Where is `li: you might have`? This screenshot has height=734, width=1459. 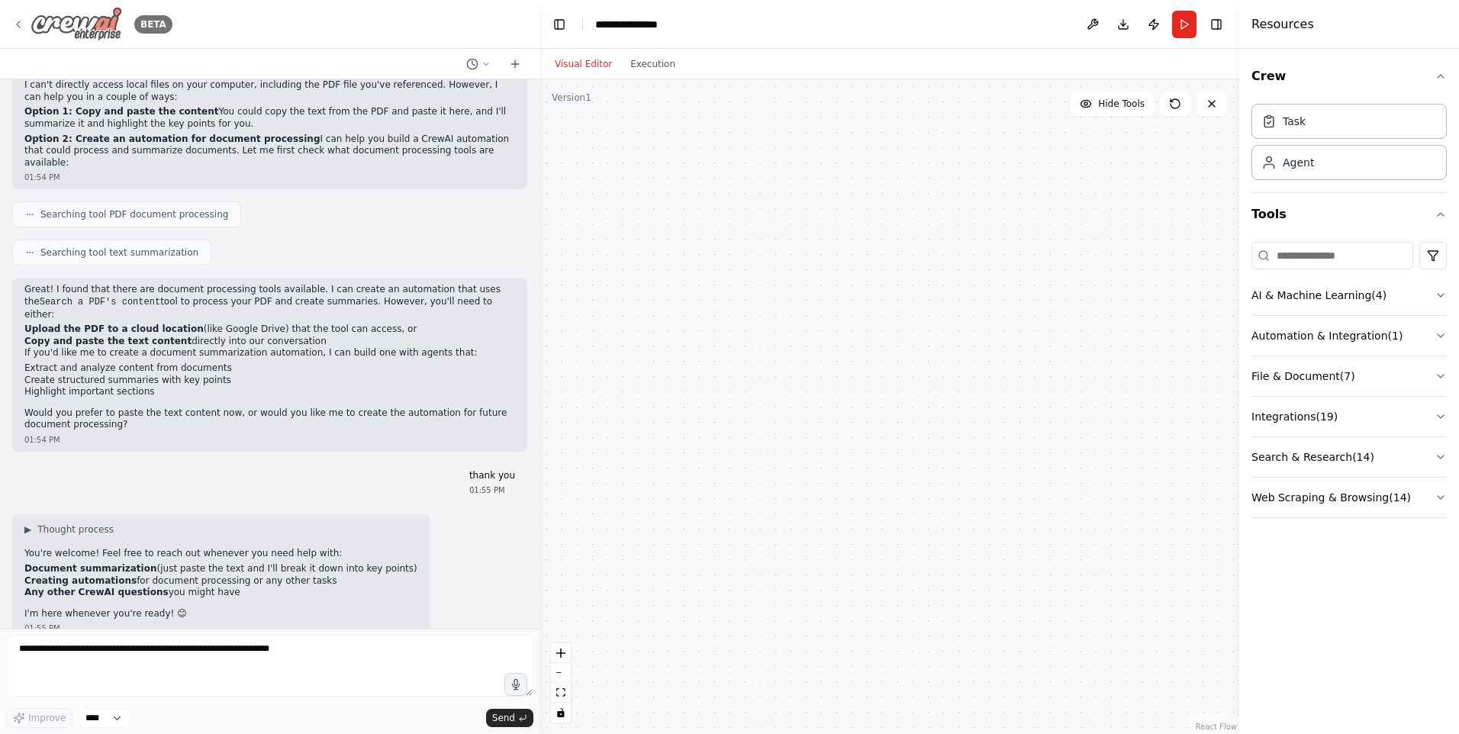
li: you might have is located at coordinates (221, 593).